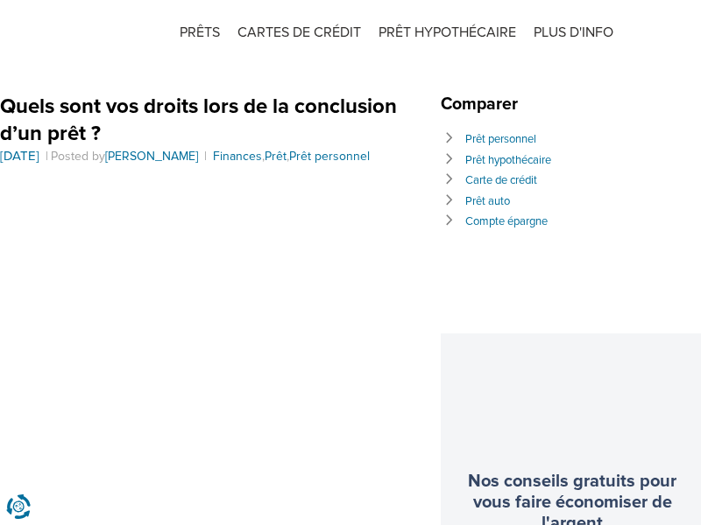  What do you see at coordinates (506, 222) in the screenshot?
I see `a: Compte épargne` at bounding box center [506, 222].